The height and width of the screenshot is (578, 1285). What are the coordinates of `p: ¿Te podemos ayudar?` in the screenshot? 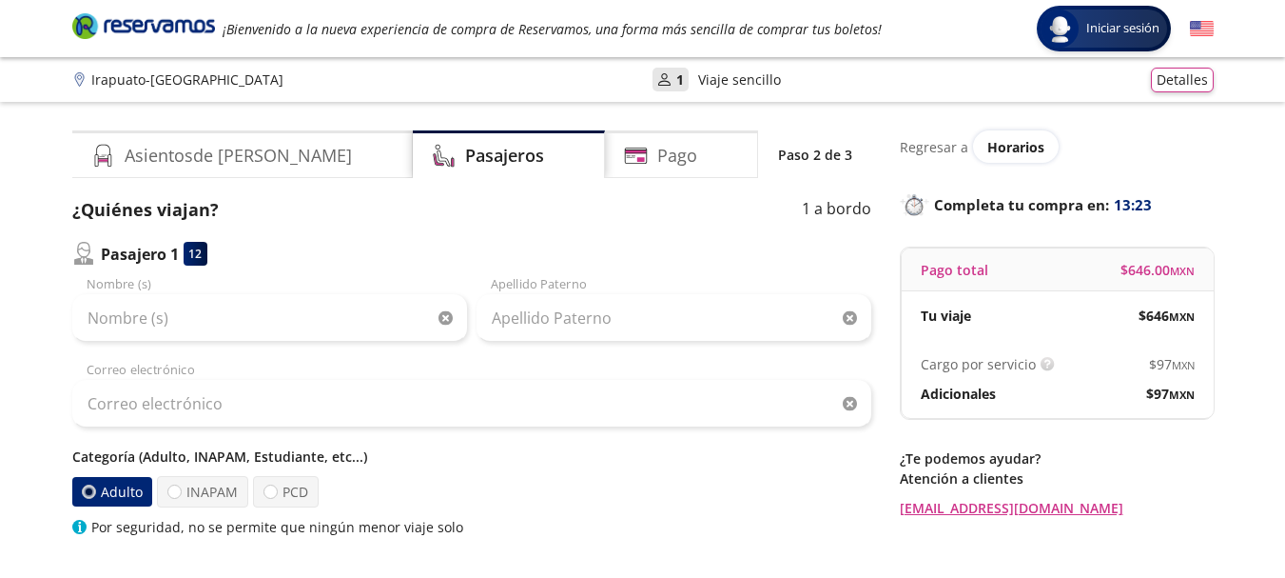 It's located at (1057, 458).